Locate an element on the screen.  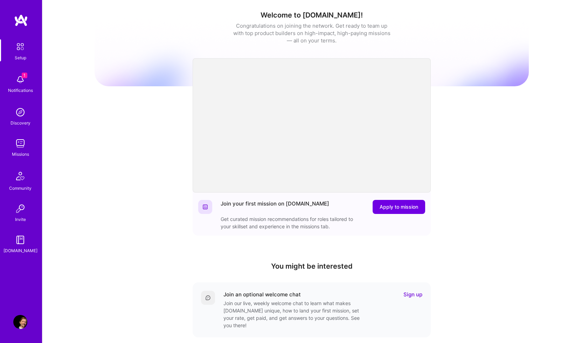
img: Comment is located at coordinates (208, 297).